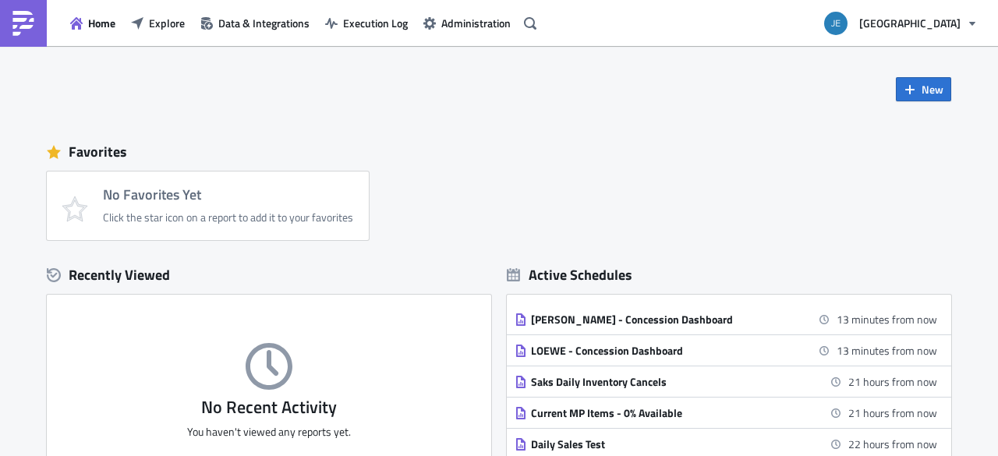 Image resolution: width=998 pixels, height=456 pixels. I want to click on div: Recently Viewed, so click(269, 275).